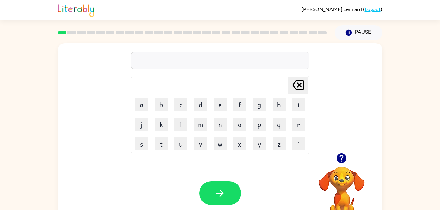  Describe the element at coordinates (279, 144) in the screenshot. I see `button: z` at that location.